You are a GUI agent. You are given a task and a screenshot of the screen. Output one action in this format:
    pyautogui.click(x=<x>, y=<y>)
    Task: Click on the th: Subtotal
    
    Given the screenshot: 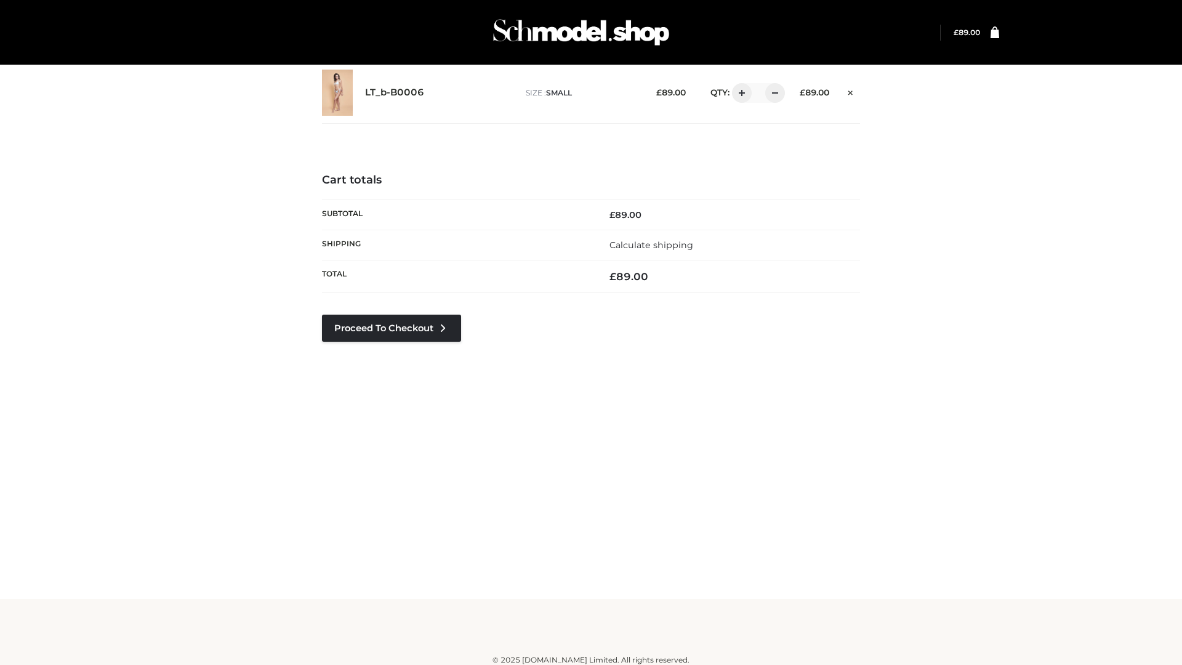 What is the action you would take?
    pyautogui.click(x=456, y=214)
    